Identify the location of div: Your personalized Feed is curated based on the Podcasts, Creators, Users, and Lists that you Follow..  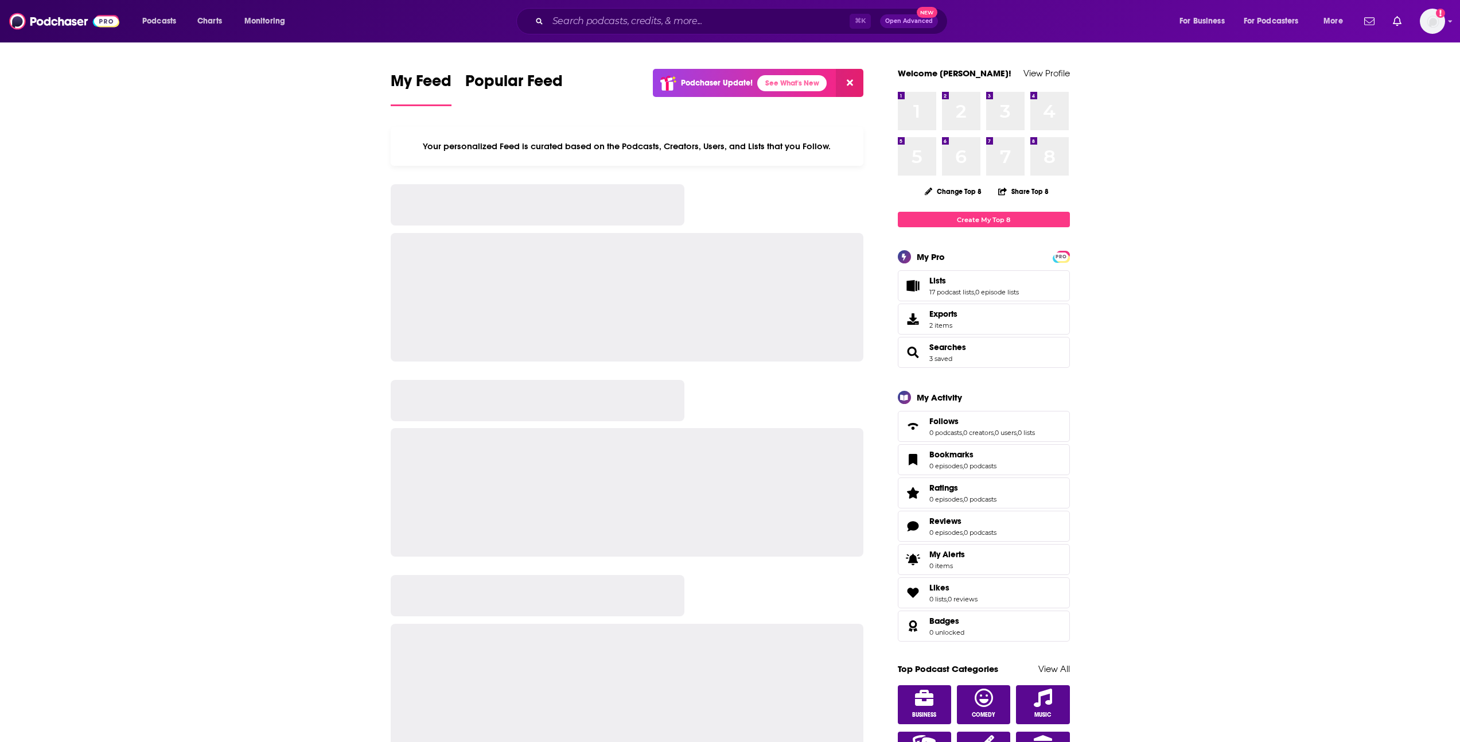
(627, 146).